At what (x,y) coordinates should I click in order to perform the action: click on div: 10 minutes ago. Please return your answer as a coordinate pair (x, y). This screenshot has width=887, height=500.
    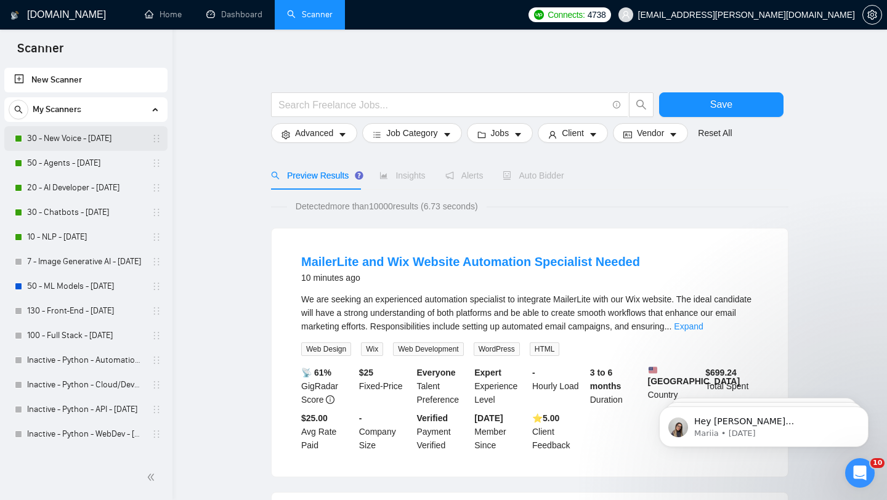
    Looking at the image, I should click on (471, 278).